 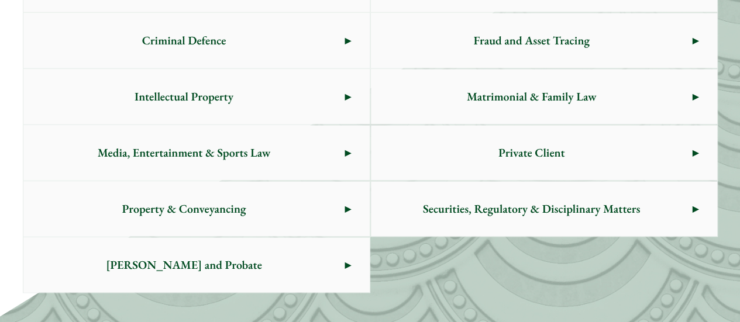 I want to click on span: Matrimonial & Family Law, so click(x=532, y=97).